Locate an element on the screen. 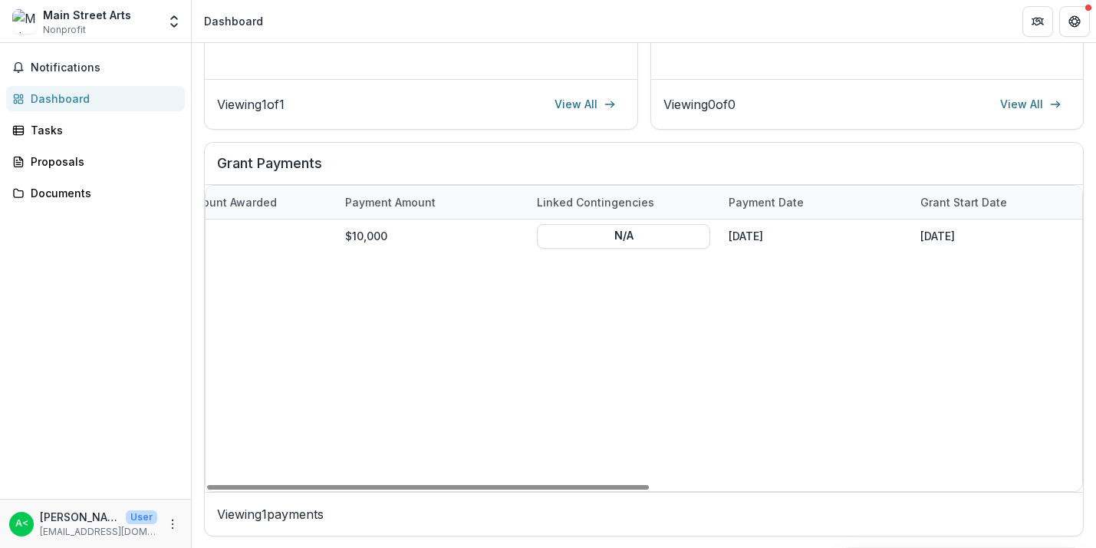 This screenshot has width=1096, height=548. a: Tasks is located at coordinates (95, 130).